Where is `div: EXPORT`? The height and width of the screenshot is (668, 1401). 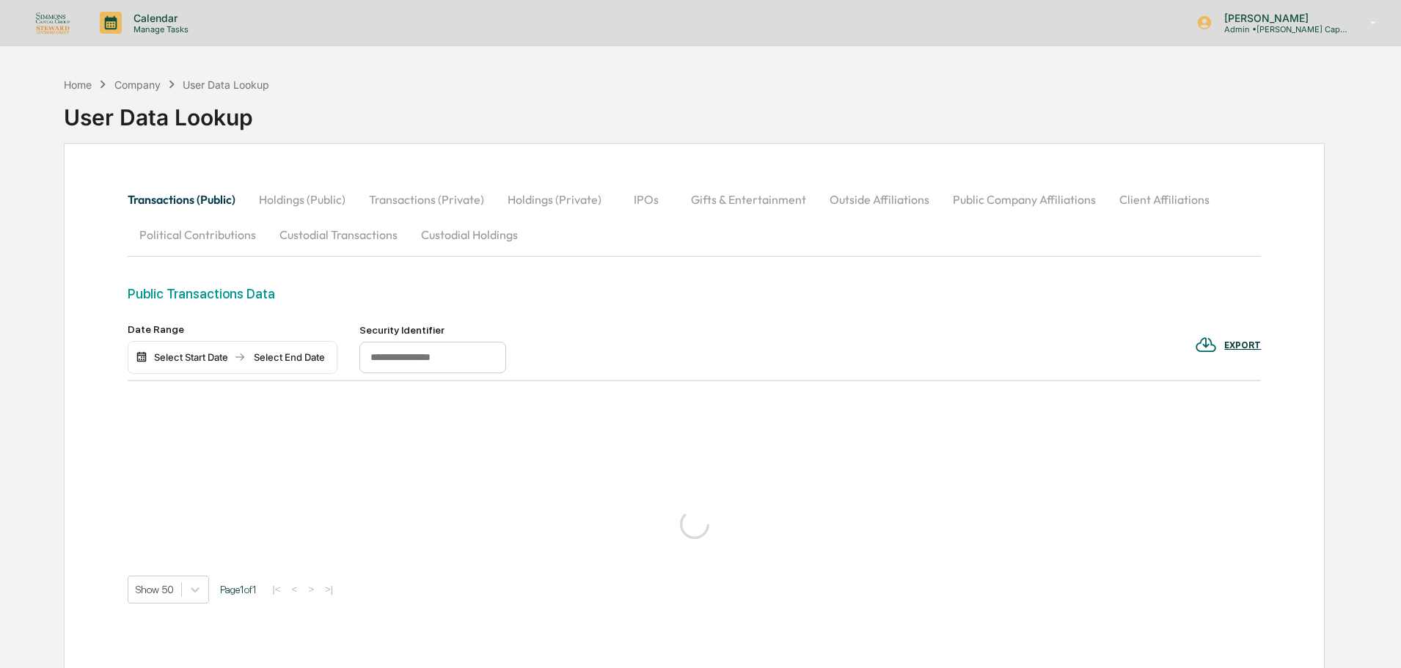
div: EXPORT is located at coordinates (1243, 346).